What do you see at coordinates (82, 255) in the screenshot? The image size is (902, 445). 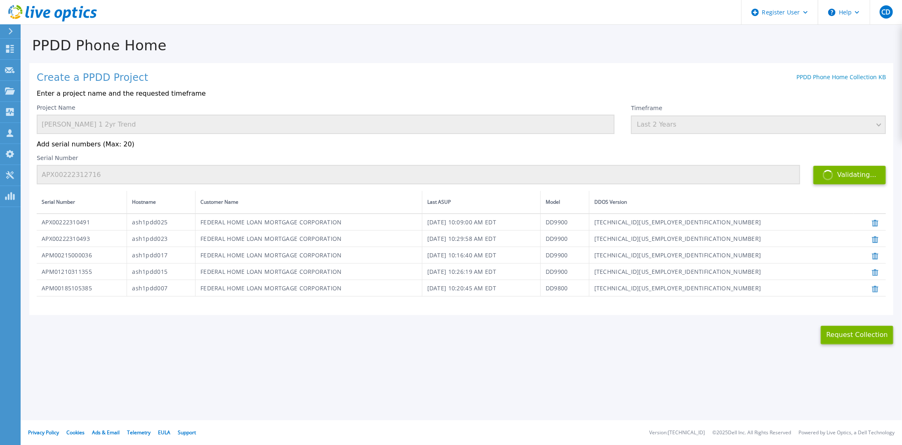 I see `td: APM00215000036` at bounding box center [82, 255].